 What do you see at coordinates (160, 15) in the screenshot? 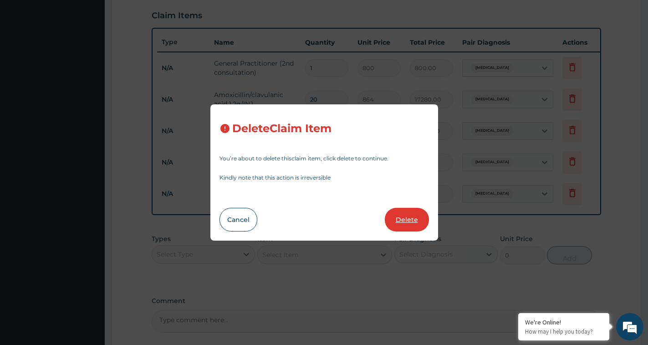
I see `div: Minimize live chat window` at bounding box center [160, 15].